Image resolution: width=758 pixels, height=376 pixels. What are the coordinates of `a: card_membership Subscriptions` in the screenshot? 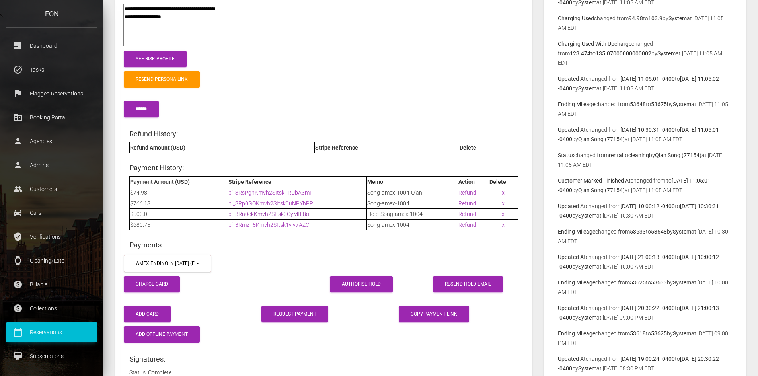 It's located at (52, 356).